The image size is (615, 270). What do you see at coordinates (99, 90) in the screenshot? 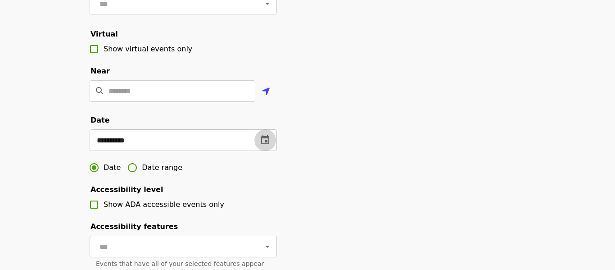
I see `i: search icon` at bounding box center [99, 90].